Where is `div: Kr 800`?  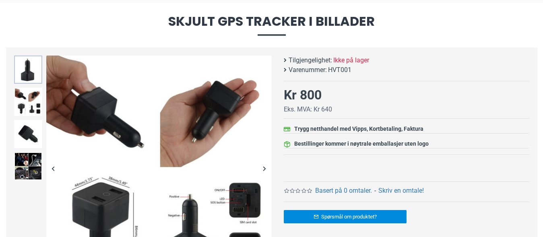
div: Kr 800 is located at coordinates (302, 95).